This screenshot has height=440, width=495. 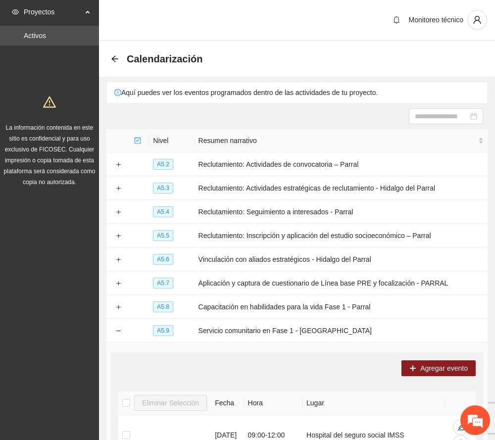 I want to click on th: Hora, so click(x=273, y=403).